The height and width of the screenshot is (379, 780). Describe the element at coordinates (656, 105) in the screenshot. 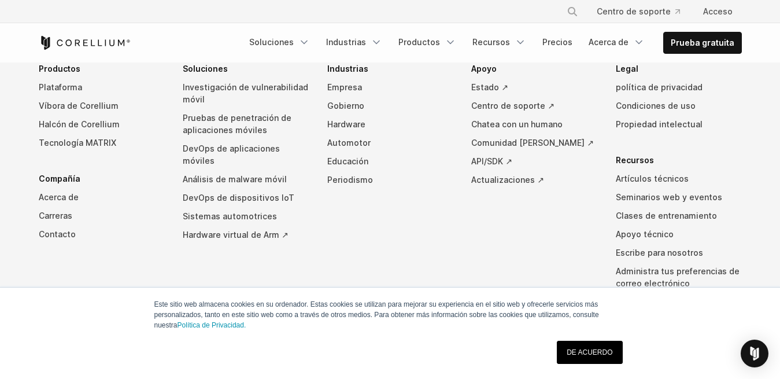

I see `font: Condiciones de uso` at that location.